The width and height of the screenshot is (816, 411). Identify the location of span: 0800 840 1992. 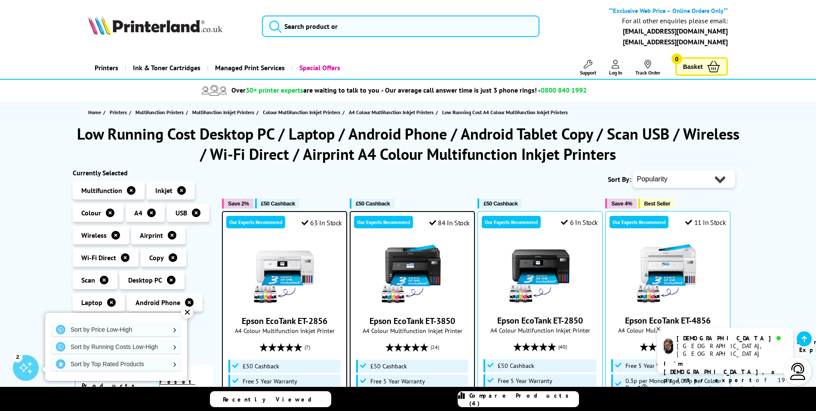
(564, 90).